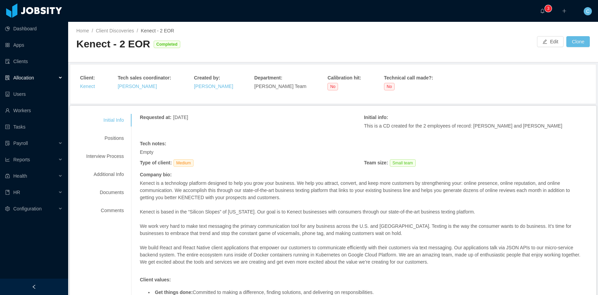  I want to click on span: Reports, so click(21, 160).